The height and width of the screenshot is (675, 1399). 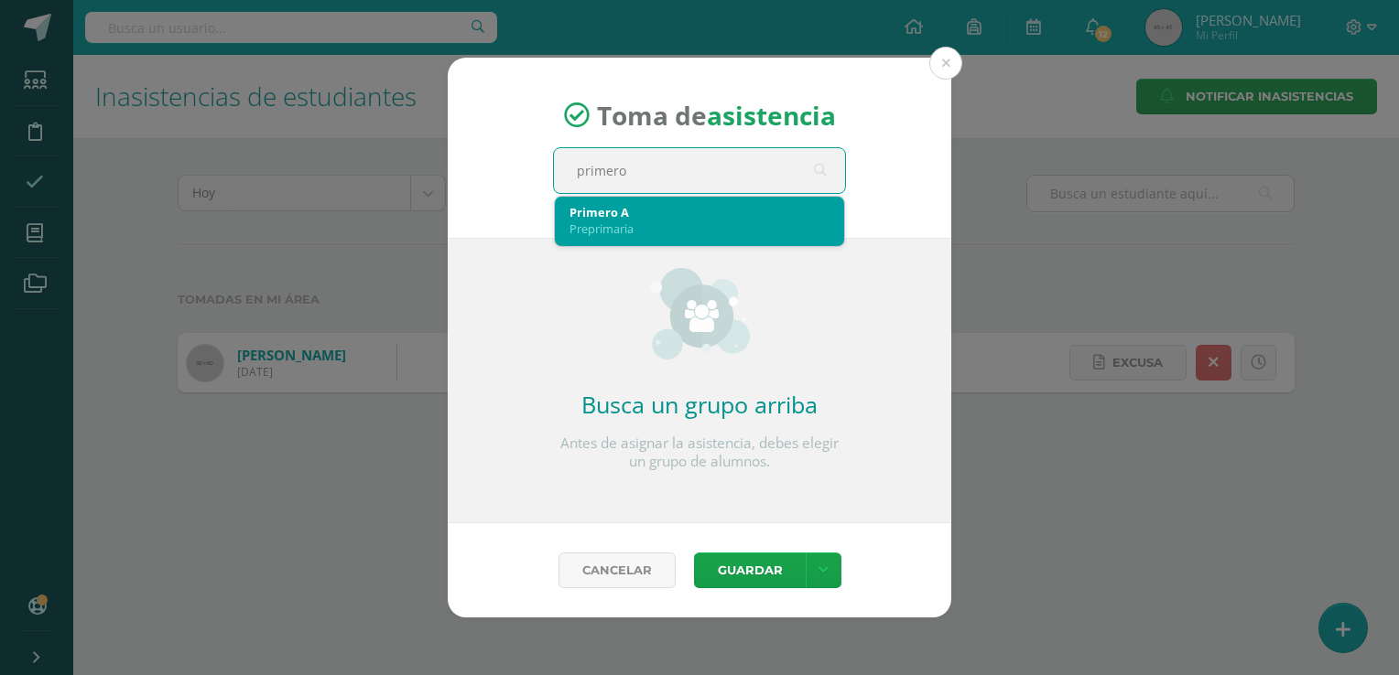 What do you see at coordinates (750, 570) in the screenshot?
I see `button: Guardar` at bounding box center [750, 570].